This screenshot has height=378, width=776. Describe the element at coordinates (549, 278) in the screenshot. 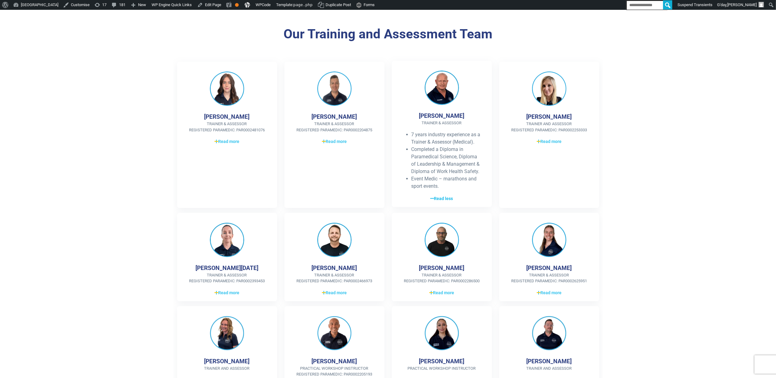

I see `span: Trainer & Assessor Registered Paramedic: PAR0002625951` at that location.